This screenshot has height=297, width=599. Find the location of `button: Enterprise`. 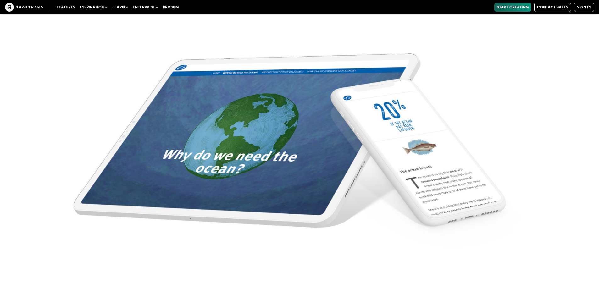

button: Enterprise is located at coordinates (145, 7).